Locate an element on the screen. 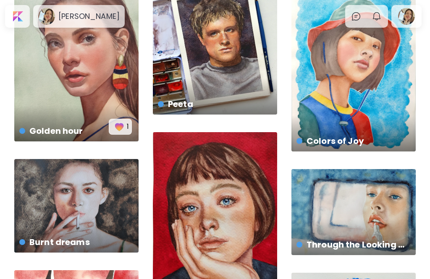 The image size is (430, 279). h4: Colors of Joy is located at coordinates (353, 141).